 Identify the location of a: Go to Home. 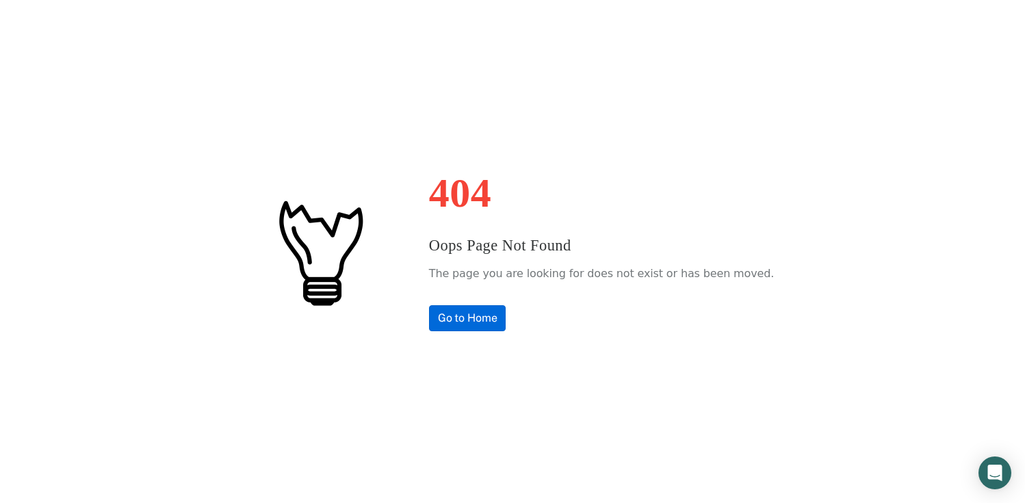
(468, 318).